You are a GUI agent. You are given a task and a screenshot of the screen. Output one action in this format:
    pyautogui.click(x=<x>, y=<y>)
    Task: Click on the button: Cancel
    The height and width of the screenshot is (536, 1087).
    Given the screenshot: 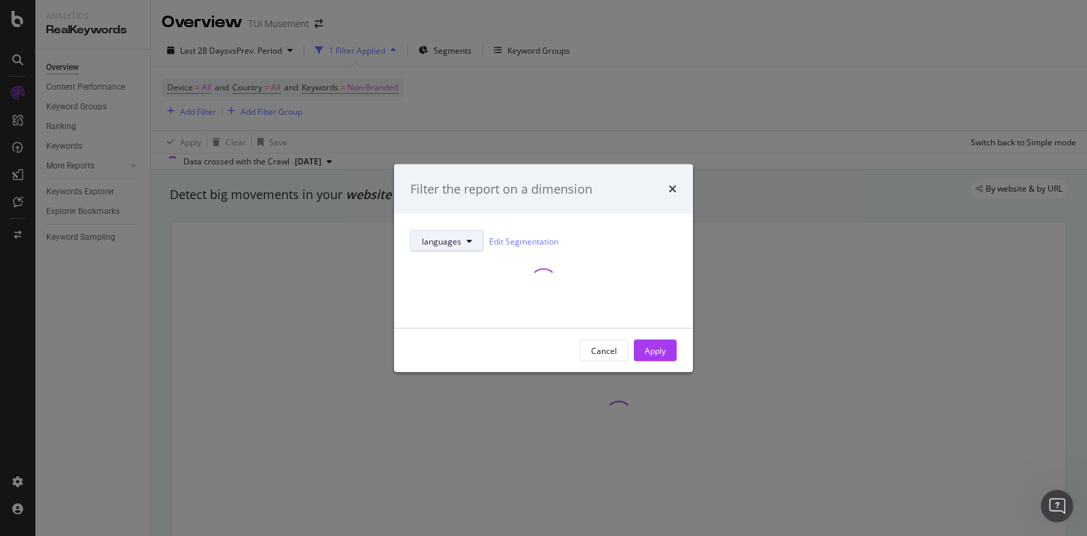 What is the action you would take?
    pyautogui.click(x=604, y=351)
    